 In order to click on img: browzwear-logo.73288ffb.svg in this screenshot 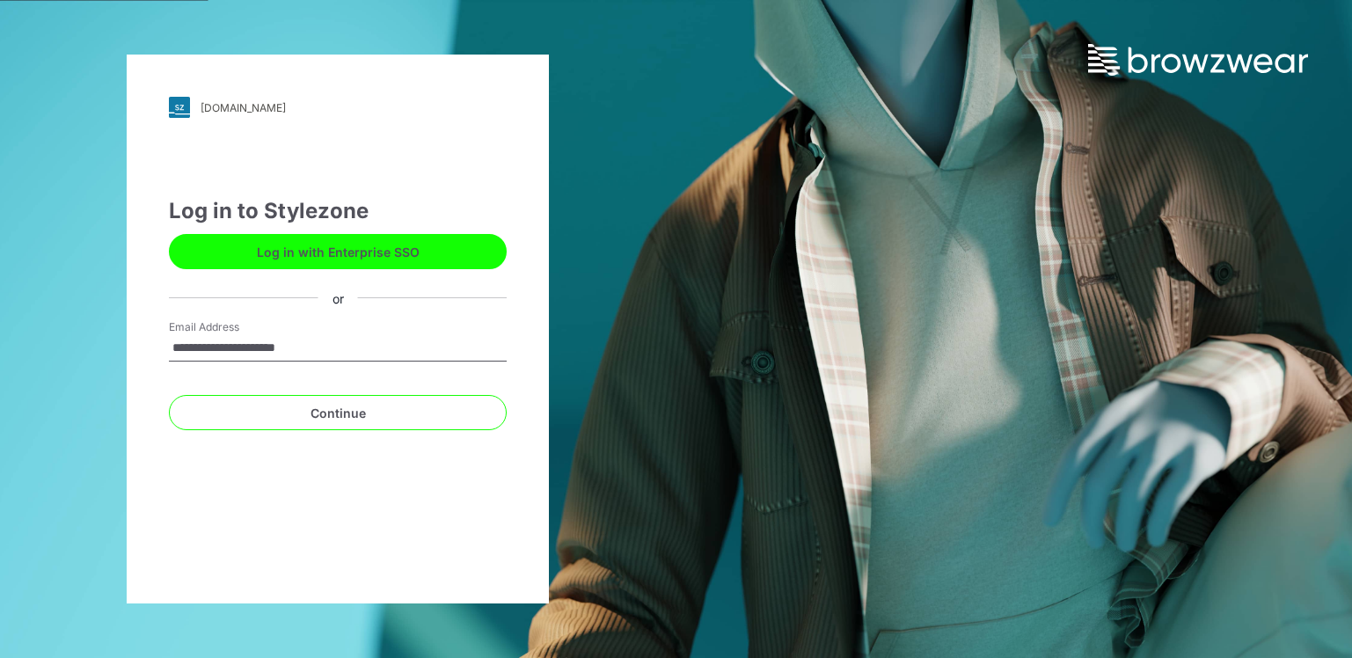, I will do `click(1198, 60)`.